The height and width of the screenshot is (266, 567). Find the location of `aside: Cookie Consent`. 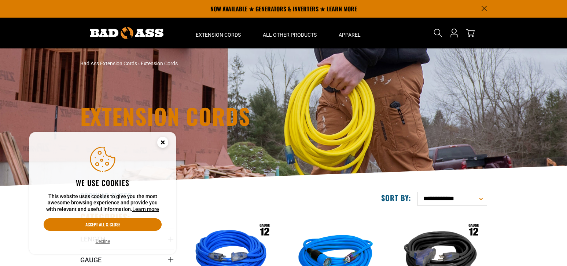

aside: Cookie Consent is located at coordinates (103, 193).